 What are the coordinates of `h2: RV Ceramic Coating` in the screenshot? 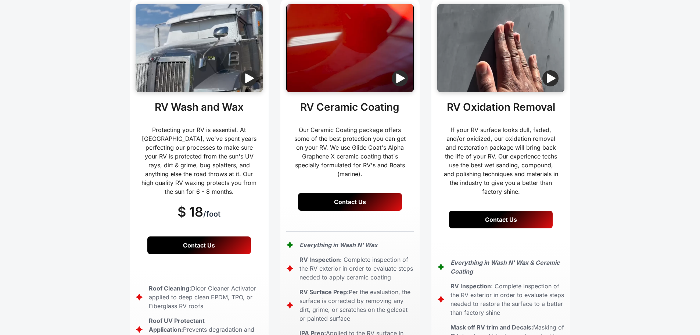 It's located at (350, 107).